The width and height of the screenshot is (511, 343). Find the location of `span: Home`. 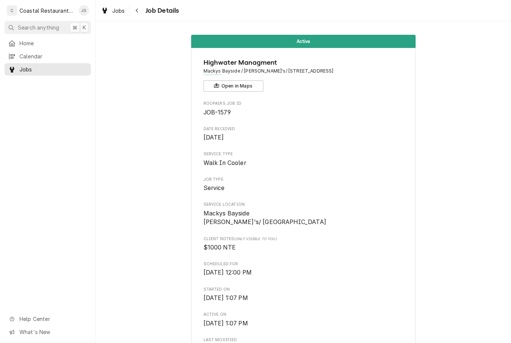

span: Home is located at coordinates (53, 43).